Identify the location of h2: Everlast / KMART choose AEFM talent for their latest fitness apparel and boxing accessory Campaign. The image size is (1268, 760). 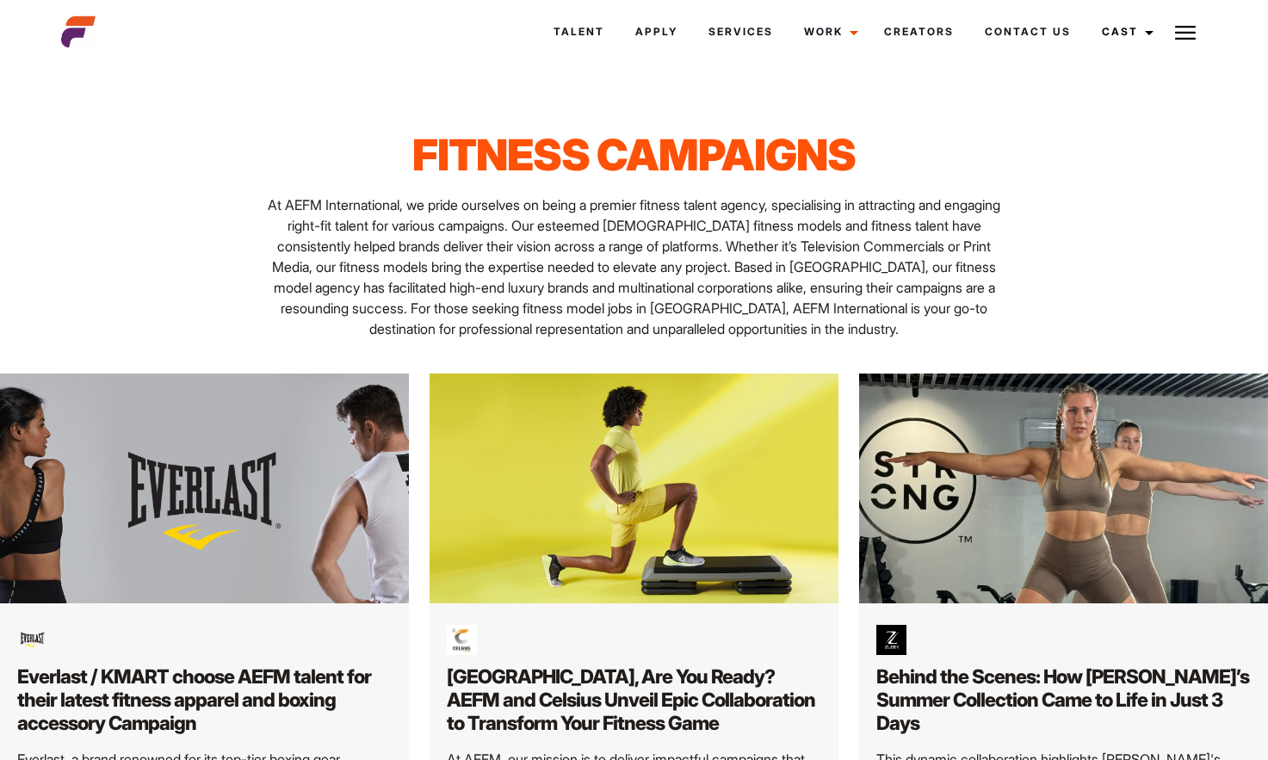
(204, 700).